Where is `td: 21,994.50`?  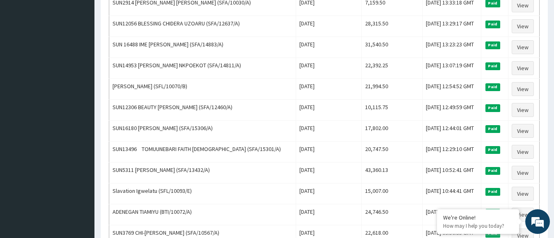 td: 21,994.50 is located at coordinates (392, 89).